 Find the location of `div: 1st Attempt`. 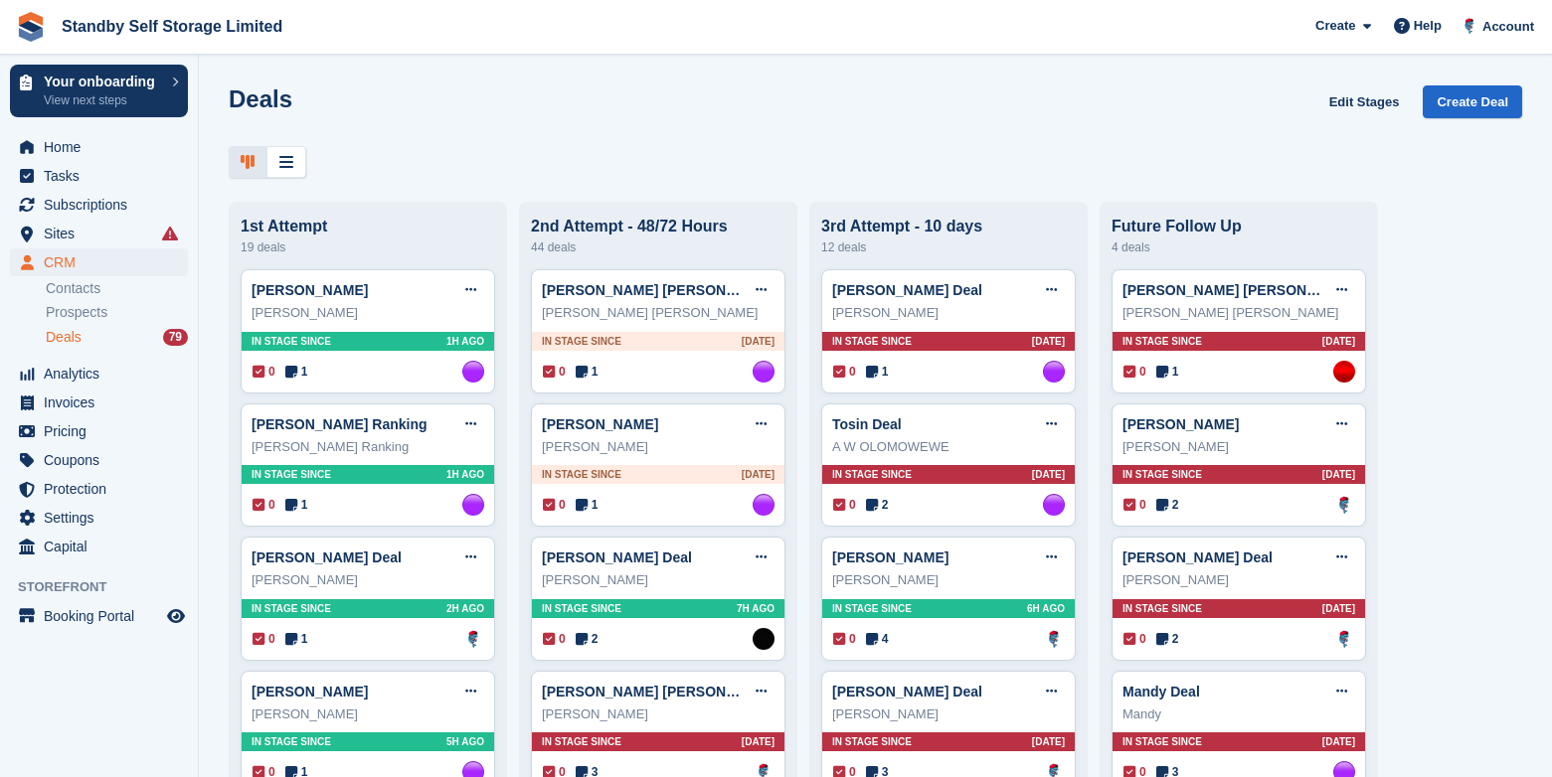

div: 1st Attempt is located at coordinates (368, 227).